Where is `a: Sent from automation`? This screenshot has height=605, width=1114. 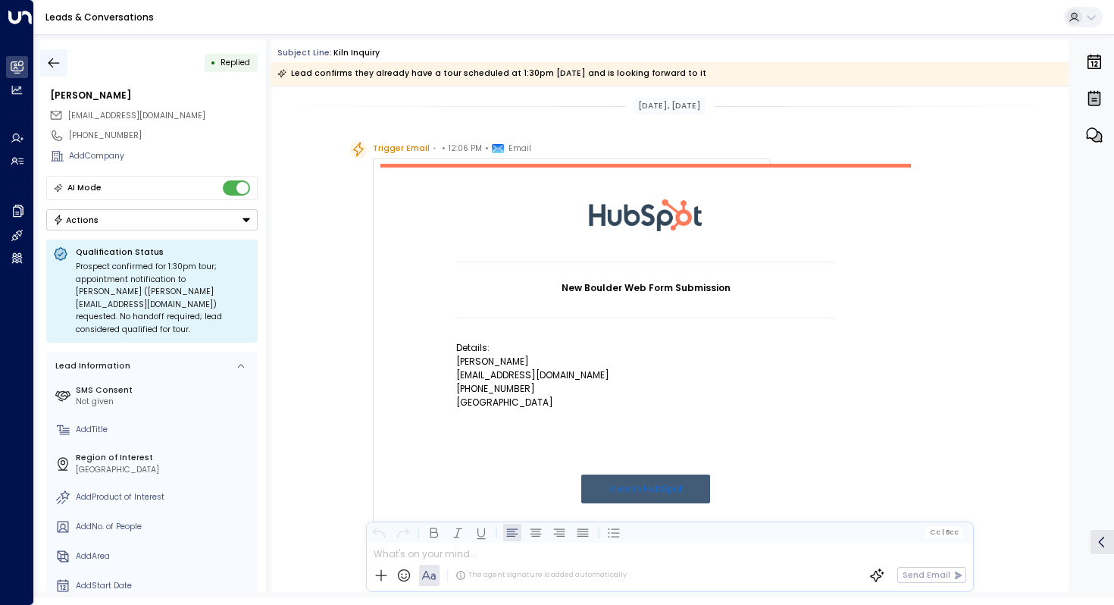 a: Sent from automation is located at coordinates (646, 525).